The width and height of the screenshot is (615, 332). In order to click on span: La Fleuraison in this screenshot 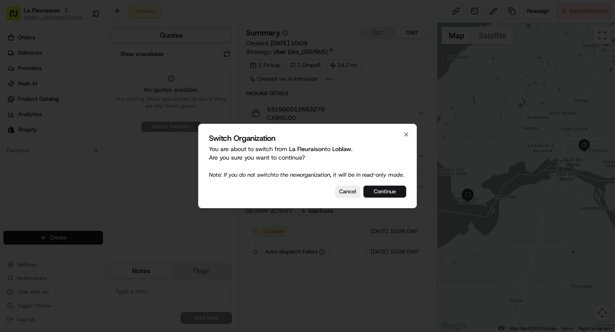, I will do `click(307, 149)`.